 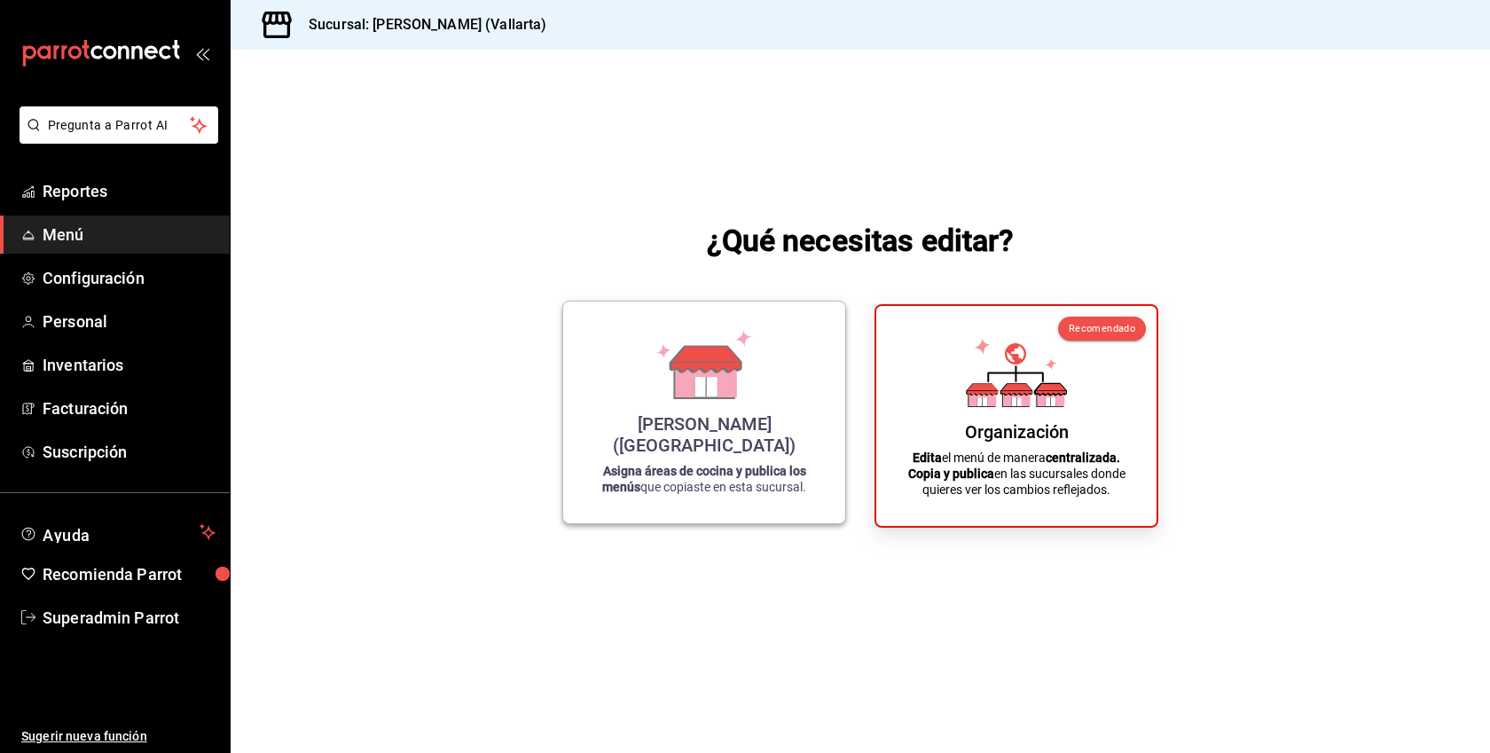 I want to click on span: Recomendado, so click(x=1102, y=328).